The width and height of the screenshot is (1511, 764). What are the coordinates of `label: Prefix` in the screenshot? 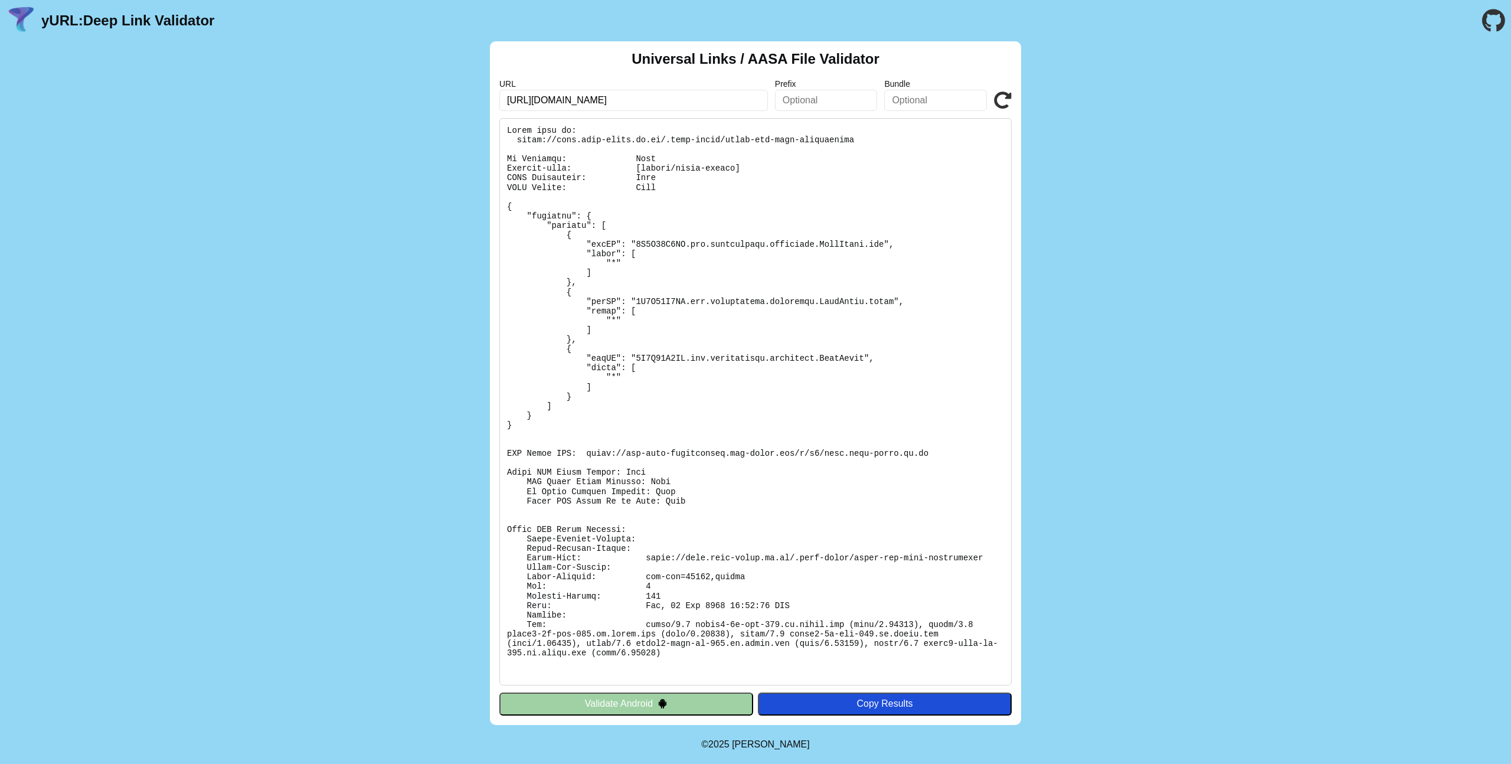 It's located at (826, 84).